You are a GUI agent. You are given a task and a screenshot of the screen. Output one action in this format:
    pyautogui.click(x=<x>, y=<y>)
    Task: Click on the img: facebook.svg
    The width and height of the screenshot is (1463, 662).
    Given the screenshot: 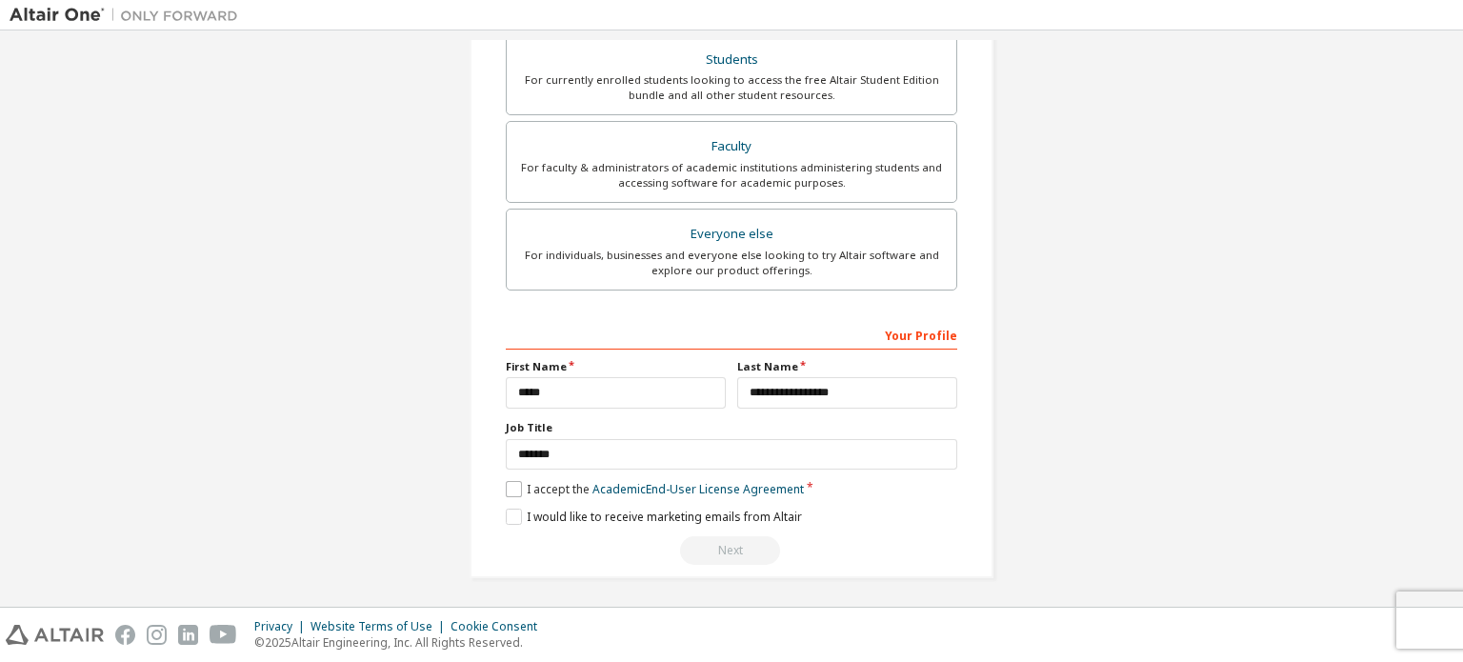 What is the action you would take?
    pyautogui.click(x=125, y=634)
    